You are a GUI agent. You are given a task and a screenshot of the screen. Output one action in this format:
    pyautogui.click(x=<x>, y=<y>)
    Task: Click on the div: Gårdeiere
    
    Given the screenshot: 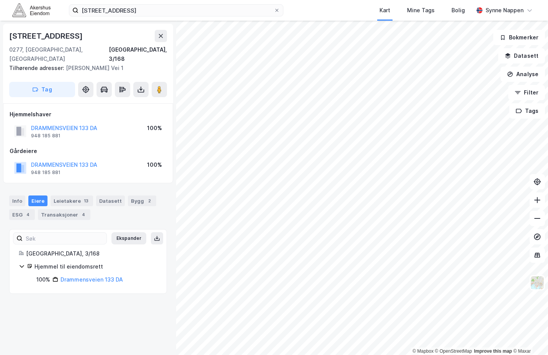 What is the action you would take?
    pyautogui.click(x=88, y=151)
    